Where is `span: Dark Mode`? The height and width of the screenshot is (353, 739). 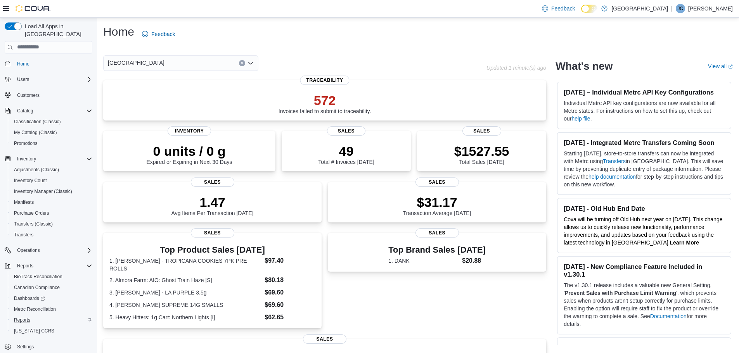
span: Dark Mode is located at coordinates (581, 13).